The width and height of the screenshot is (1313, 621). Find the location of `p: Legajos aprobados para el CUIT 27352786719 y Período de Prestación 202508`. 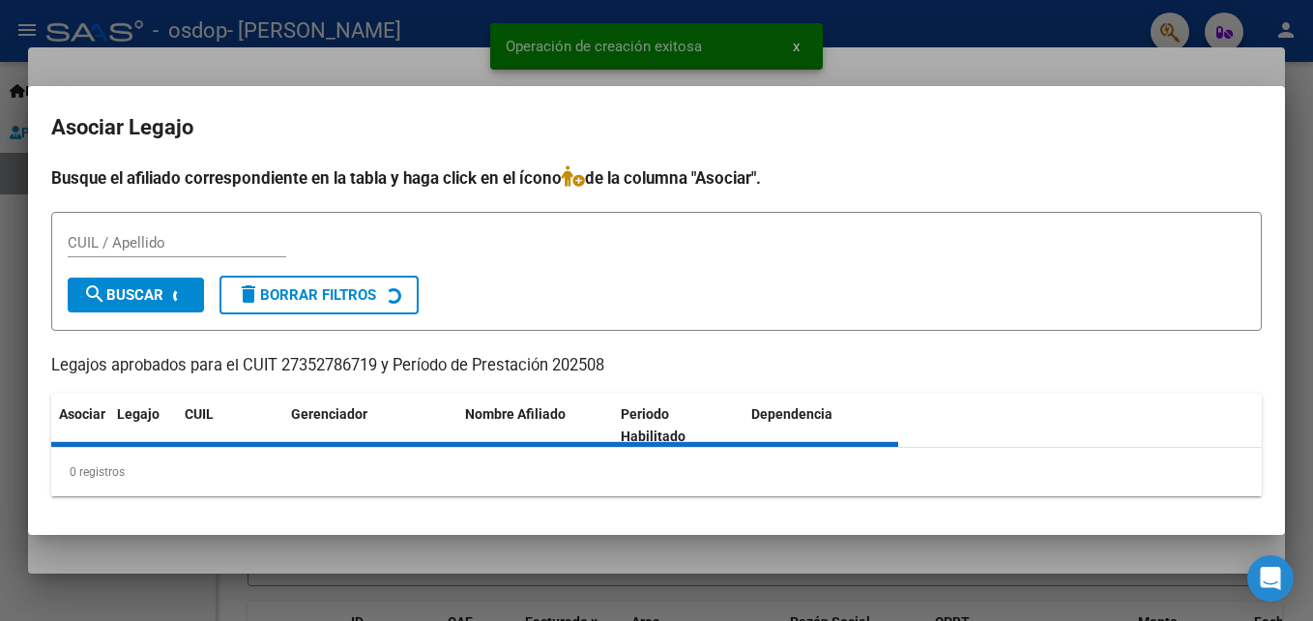

p: Legajos aprobados para el CUIT 27352786719 y Período de Prestación 202508 is located at coordinates (657, 366).